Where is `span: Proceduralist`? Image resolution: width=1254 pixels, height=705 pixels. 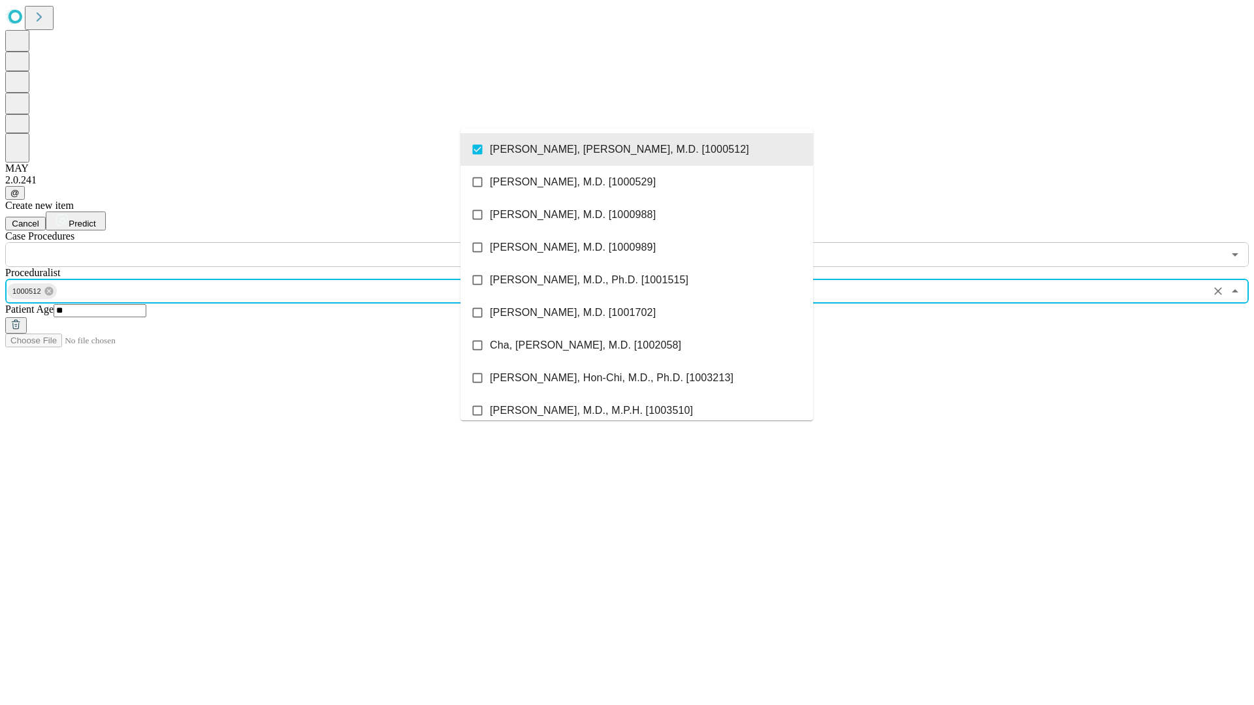 span: Proceduralist is located at coordinates (33, 272).